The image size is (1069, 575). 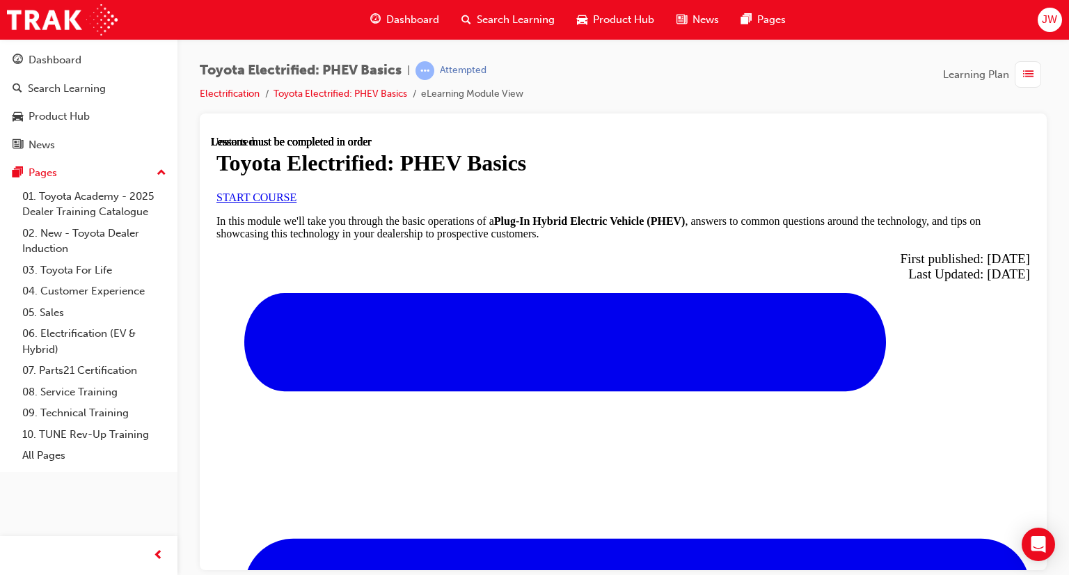 What do you see at coordinates (158, 556) in the screenshot?
I see `span: prev-icon` at bounding box center [158, 556].